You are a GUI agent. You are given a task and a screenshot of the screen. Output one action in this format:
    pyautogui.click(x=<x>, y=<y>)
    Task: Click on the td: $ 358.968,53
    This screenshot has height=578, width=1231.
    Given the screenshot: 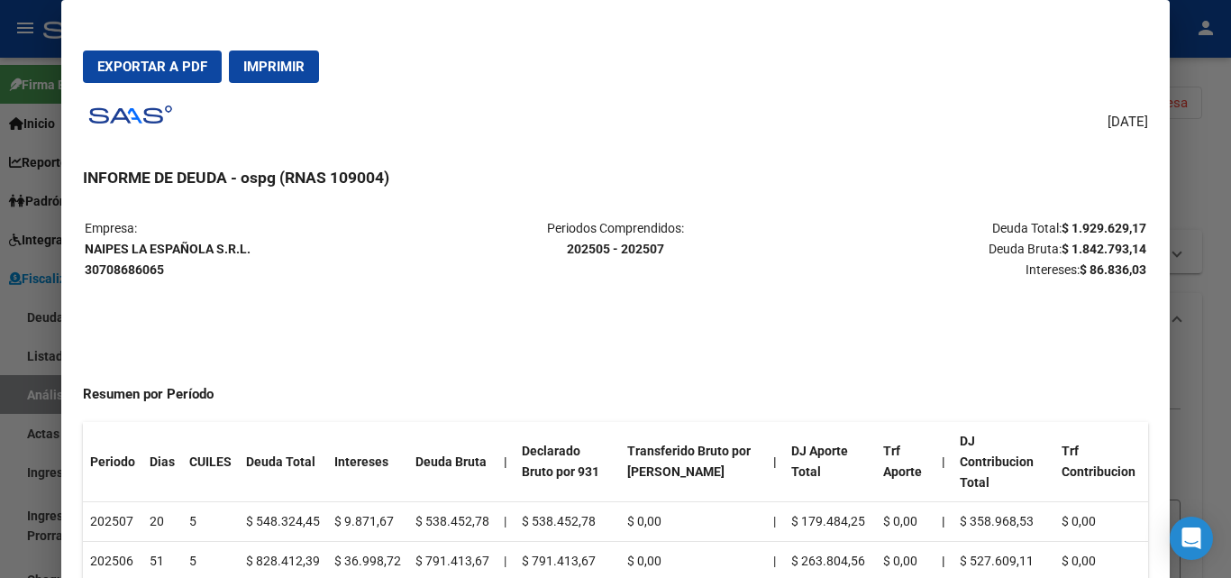 What is the action you would take?
    pyautogui.click(x=1003, y=522)
    